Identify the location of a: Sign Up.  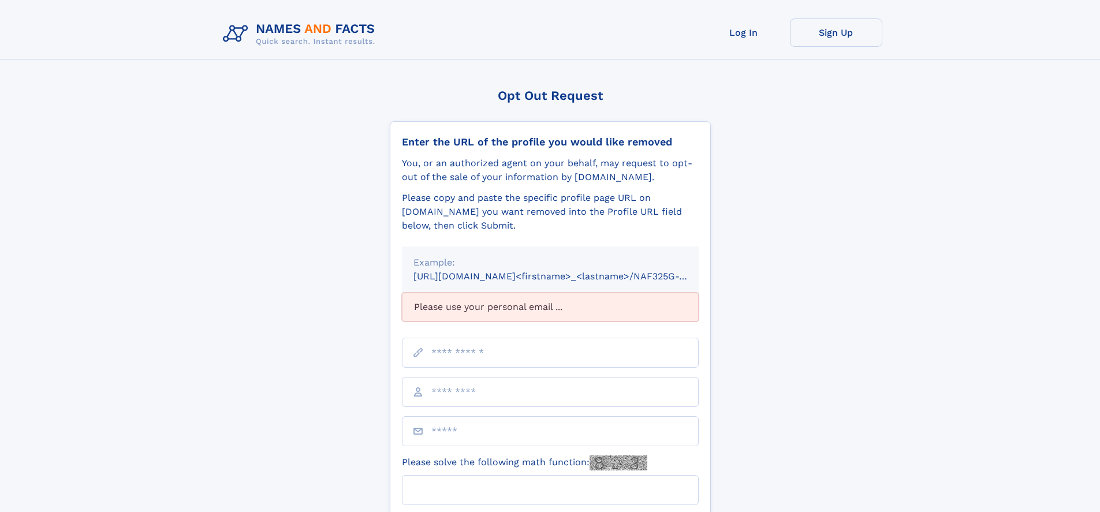
(836, 32).